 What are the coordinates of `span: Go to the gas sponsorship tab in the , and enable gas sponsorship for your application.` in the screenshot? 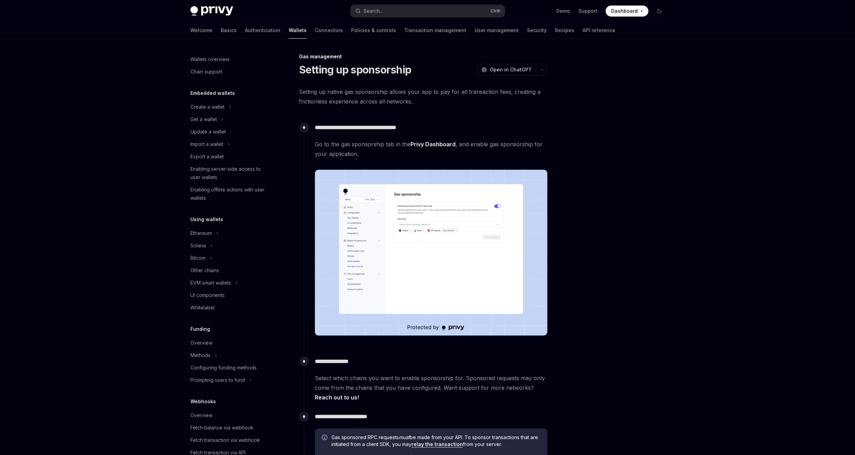 It's located at (431, 149).